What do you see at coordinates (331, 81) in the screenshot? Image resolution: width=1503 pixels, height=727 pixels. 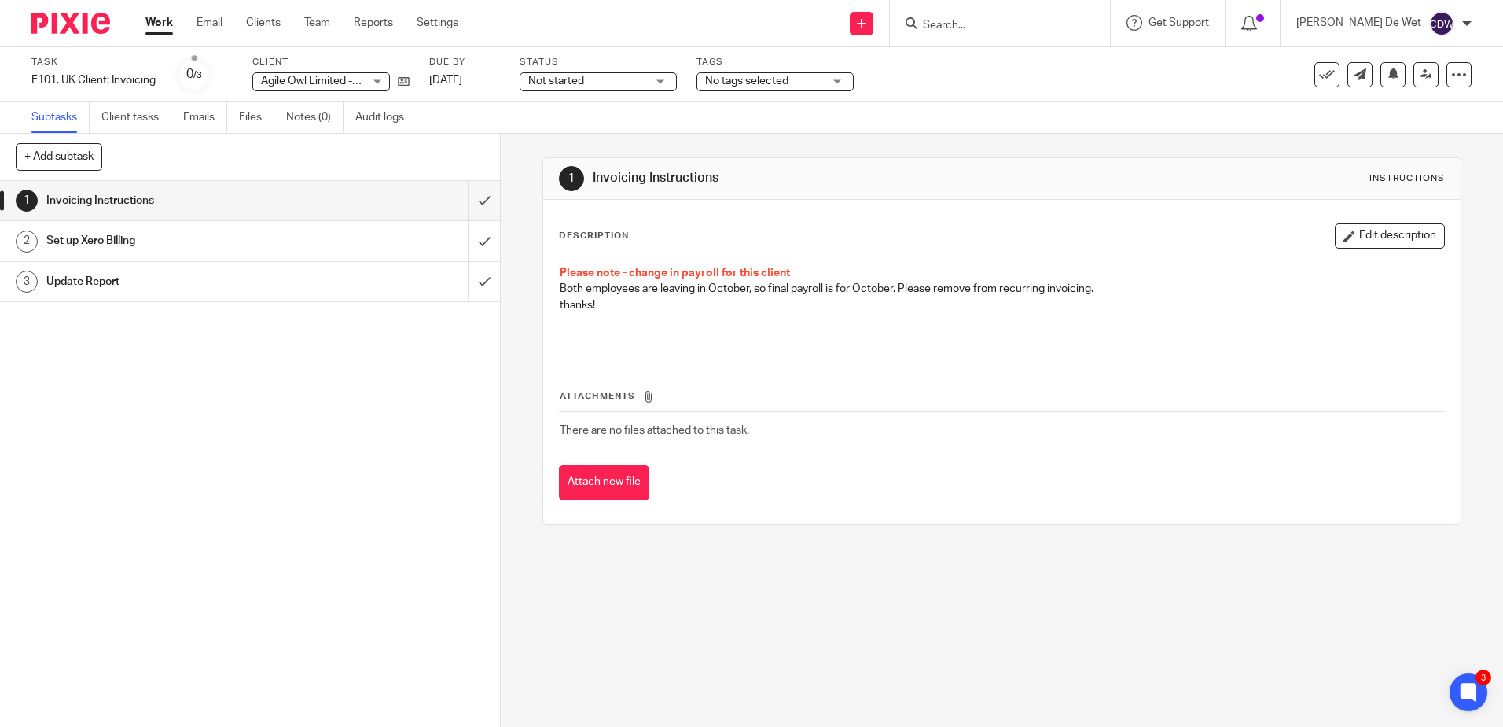 I see `span: Agile Owl Limited - GUK2311` at bounding box center [331, 81].